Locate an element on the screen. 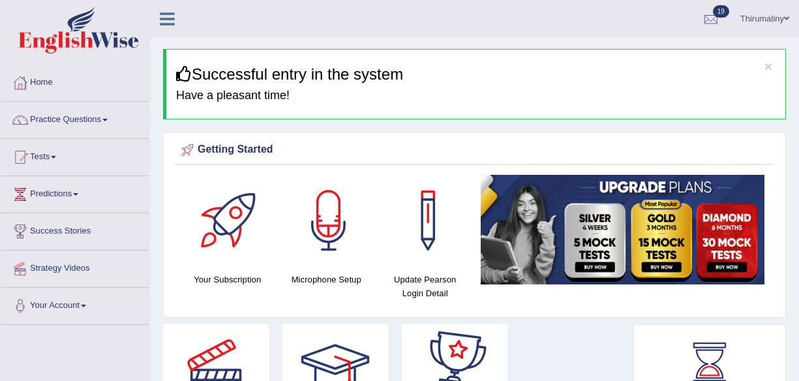  div: Getting Started is located at coordinates (474, 150).